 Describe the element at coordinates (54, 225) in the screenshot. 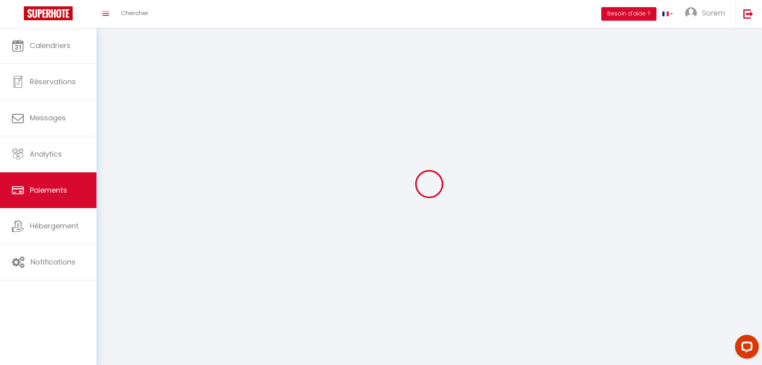

I see `span: Hébergement` at that location.